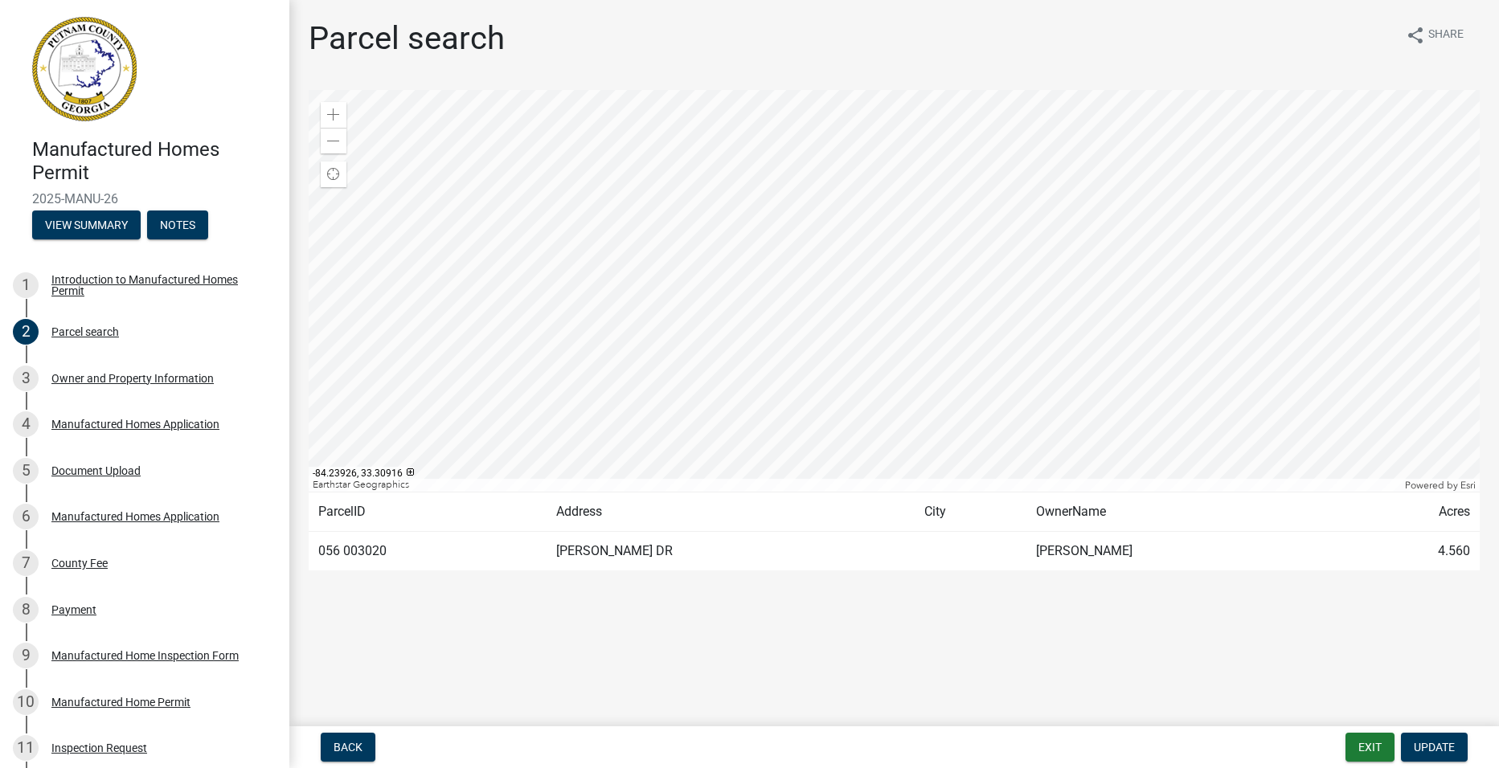  What do you see at coordinates (86, 226) in the screenshot?
I see `wm-modal-confirm: Summary` at bounding box center [86, 226].